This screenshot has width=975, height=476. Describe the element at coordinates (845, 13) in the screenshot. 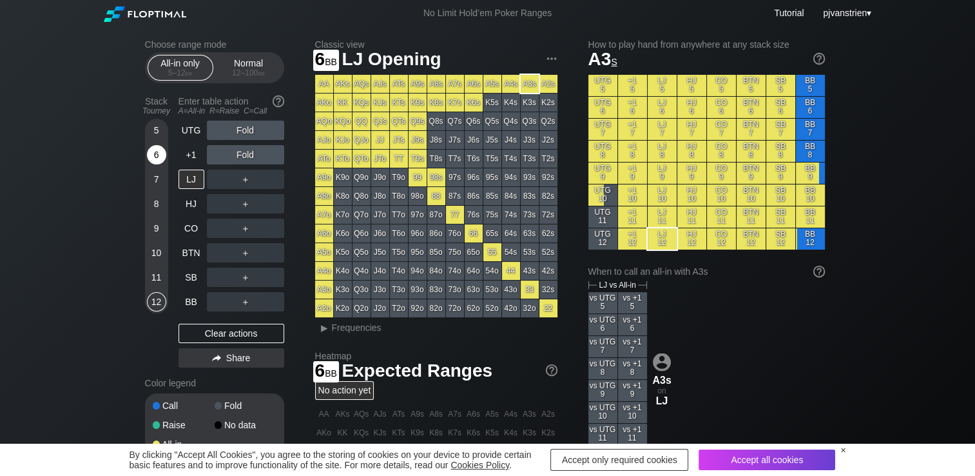

I see `span: pjvanstrien` at that location.